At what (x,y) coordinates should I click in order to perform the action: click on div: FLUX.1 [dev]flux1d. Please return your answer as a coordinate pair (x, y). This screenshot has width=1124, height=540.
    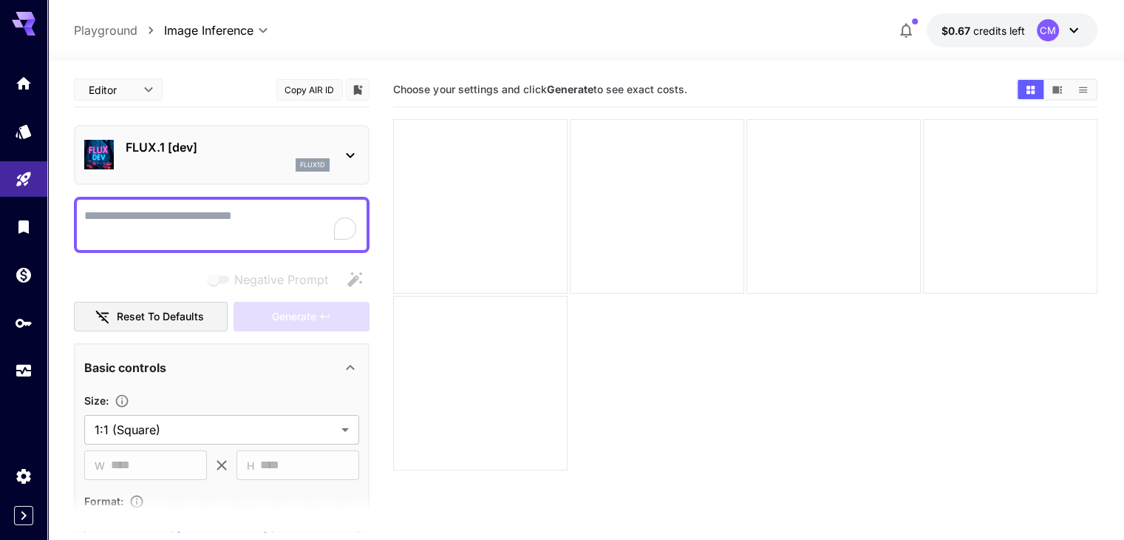
    Looking at the image, I should click on (222, 154).